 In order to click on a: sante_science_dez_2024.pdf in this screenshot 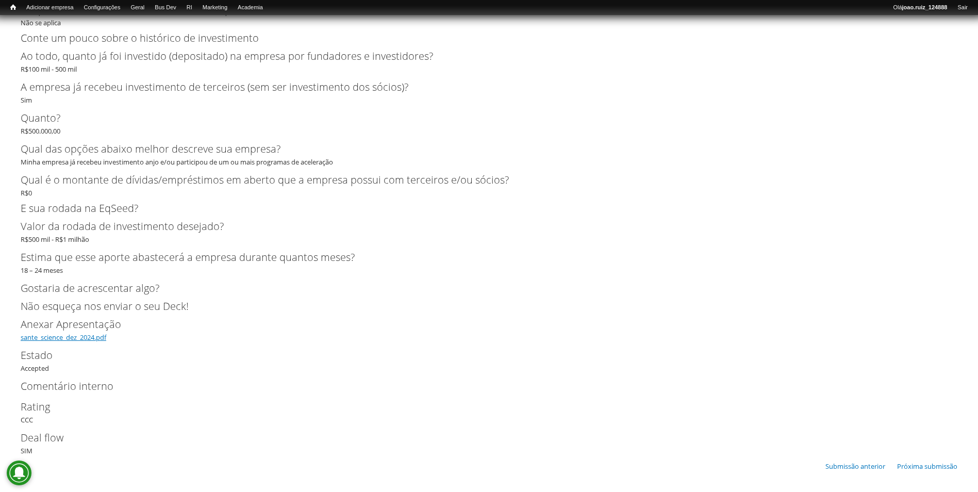, I will do `click(63, 337)`.